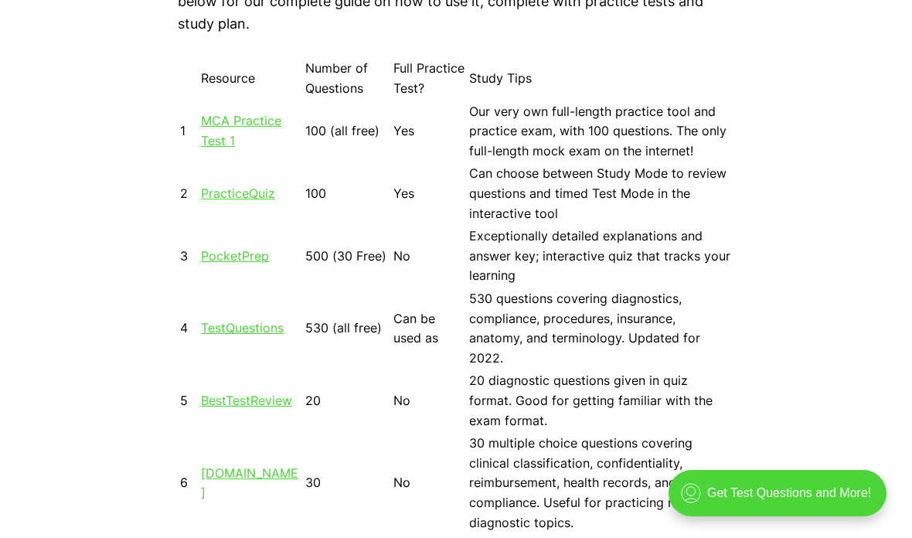 The height and width of the screenshot is (538, 912). I want to click on td: 30 multiple choice questions covering clinical classification, confidentiality, reimbursement, he..., so click(601, 483).